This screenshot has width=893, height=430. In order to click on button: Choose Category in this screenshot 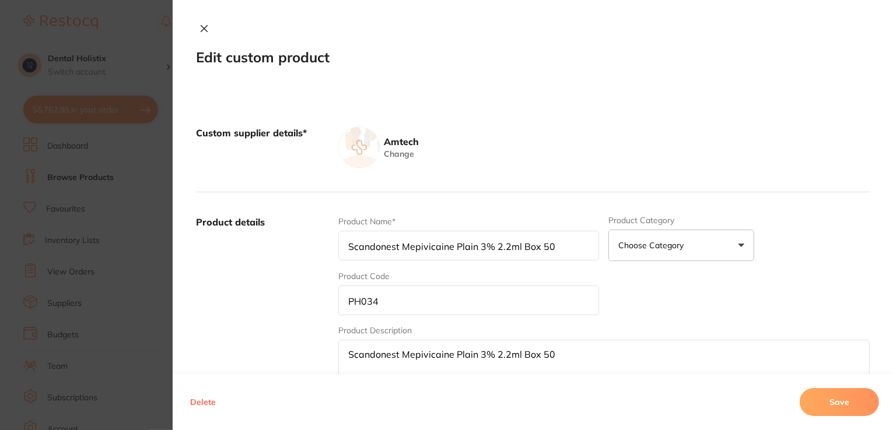, I will do `click(681, 246)`.